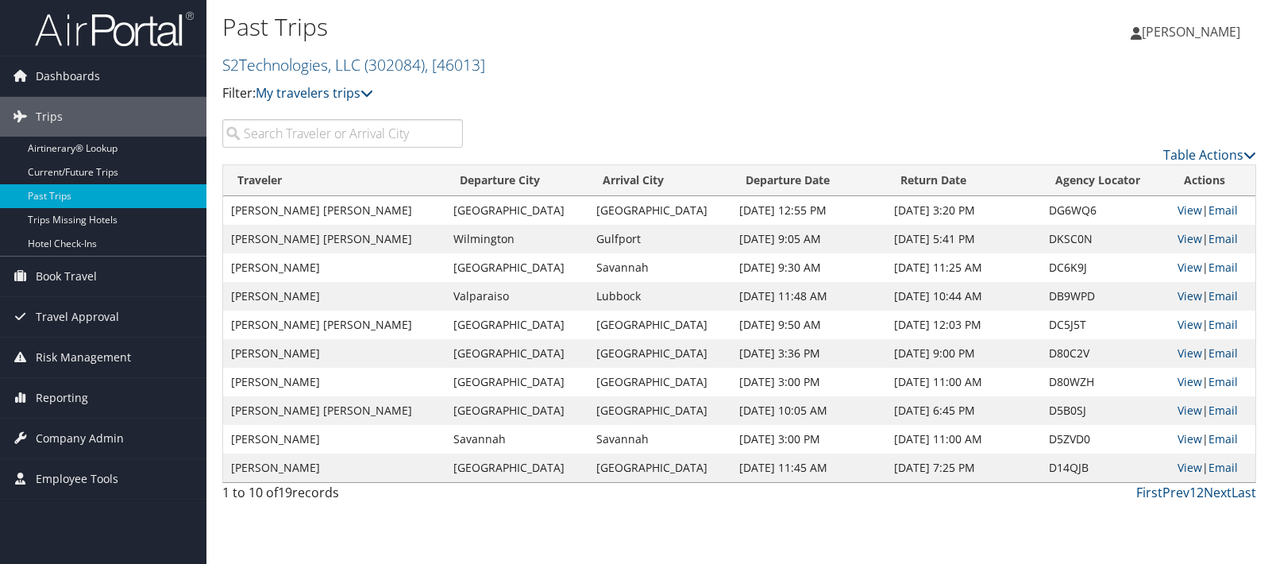  What do you see at coordinates (1104, 296) in the screenshot?
I see `td: DB9WPD` at bounding box center [1104, 296].